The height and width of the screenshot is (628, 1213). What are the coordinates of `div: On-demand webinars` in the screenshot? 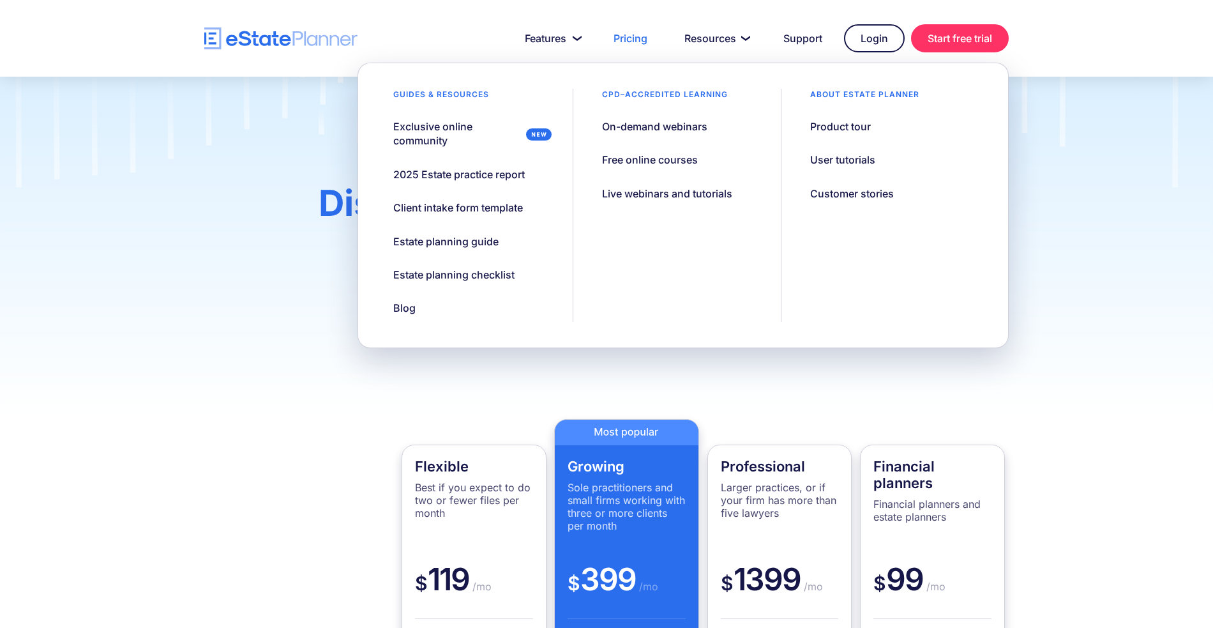 It's located at (654, 126).